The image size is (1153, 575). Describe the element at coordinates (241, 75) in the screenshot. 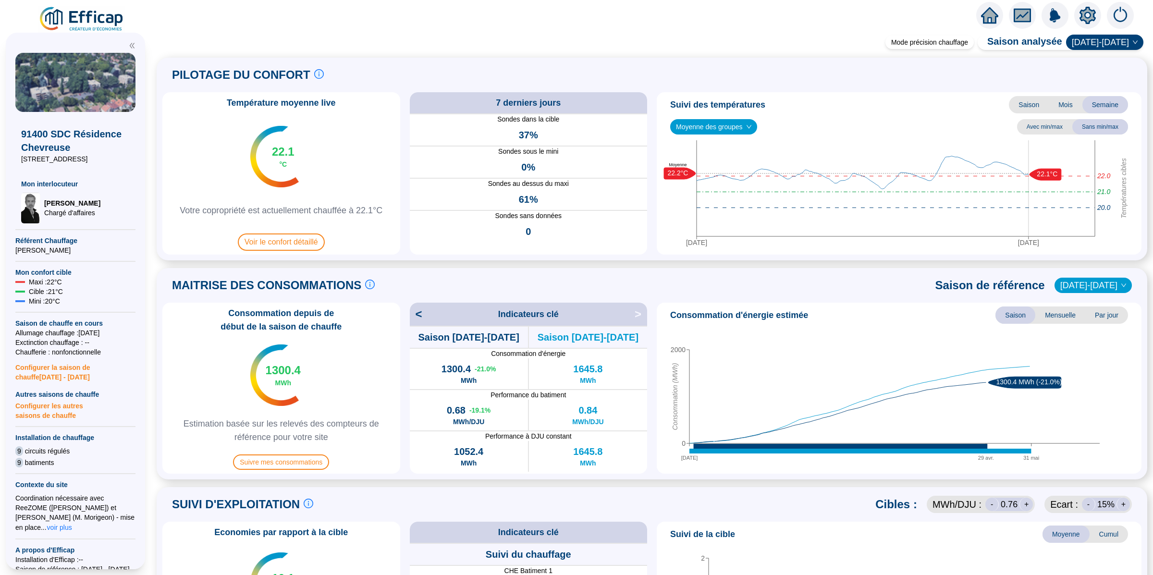

I see `span: PILOTAGE DU CONFORT` at that location.